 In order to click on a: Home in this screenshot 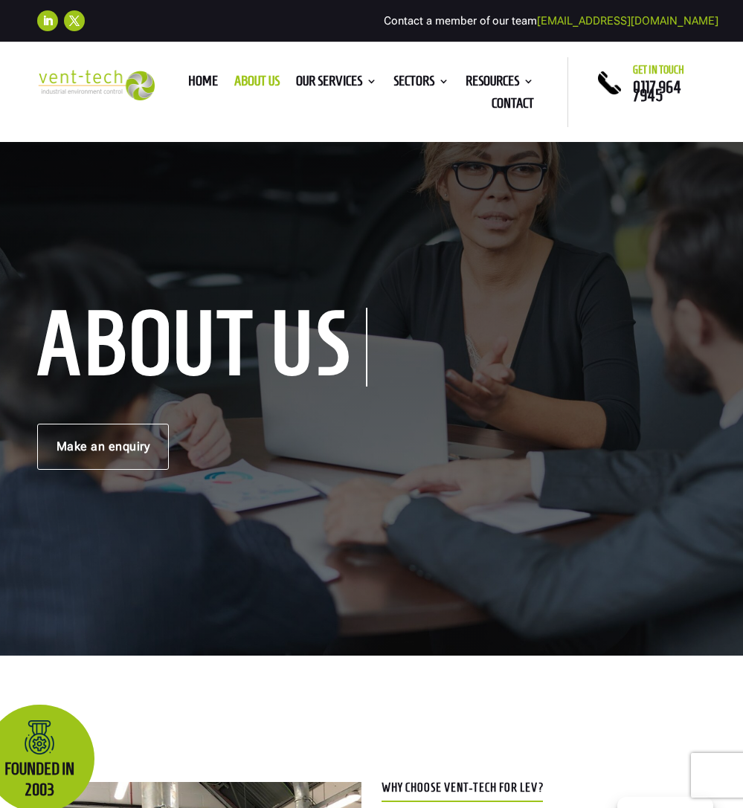, I will do `click(203, 84)`.